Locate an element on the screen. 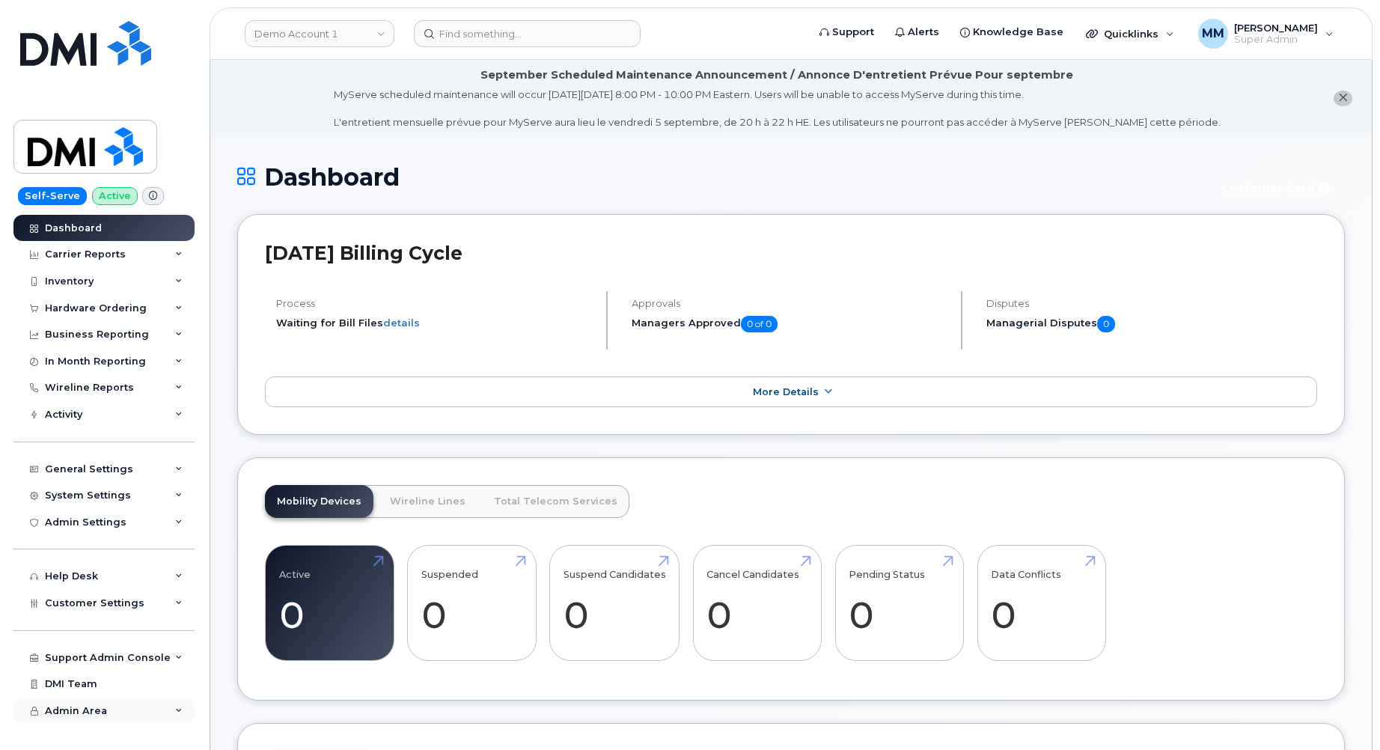 This screenshot has height=750, width=1380. a: Suspend Candidates 0 is located at coordinates (614, 603).